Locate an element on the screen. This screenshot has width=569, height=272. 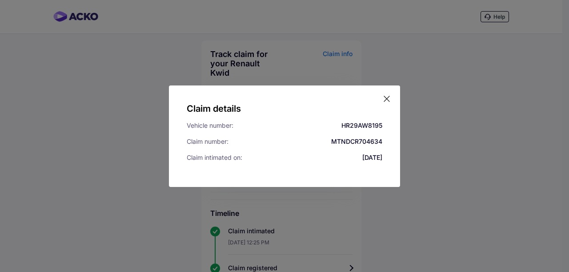
div: Vehicle number: is located at coordinates (210, 125).